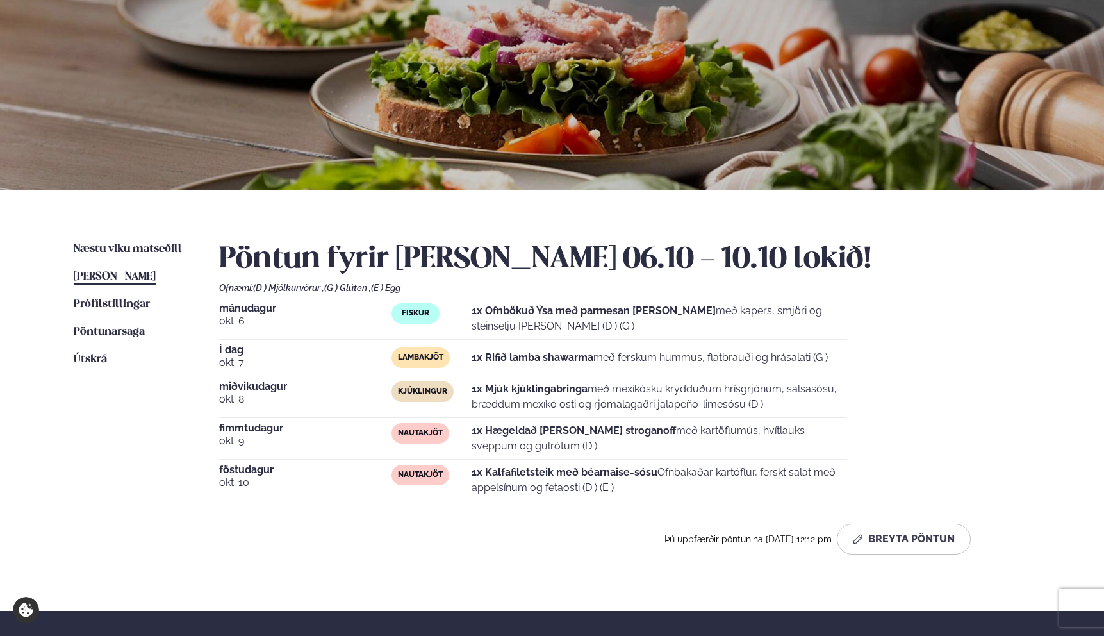  Describe the element at coordinates (26, 609) in the screenshot. I see `a: Cookie settings` at that location.